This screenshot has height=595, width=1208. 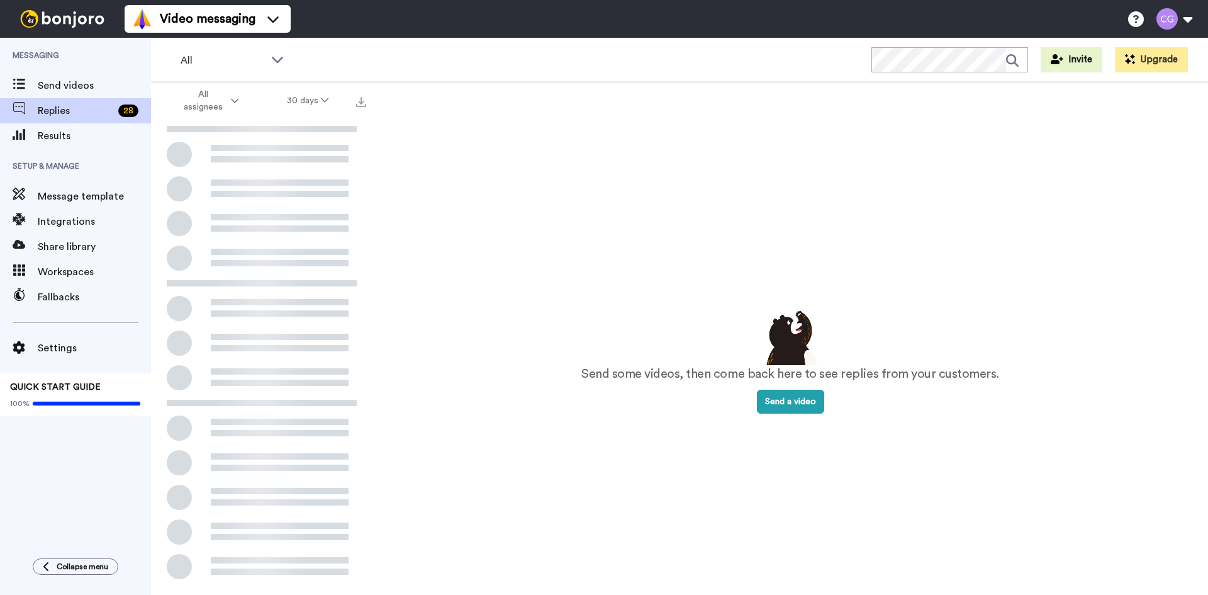 What do you see at coordinates (94, 222) in the screenshot?
I see `span: Integrations` at bounding box center [94, 222].